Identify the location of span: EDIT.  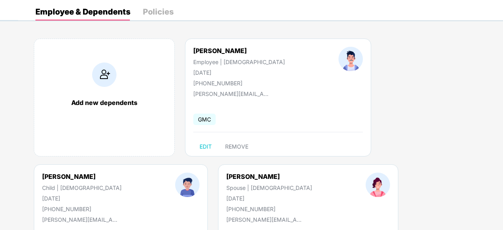
(205, 147).